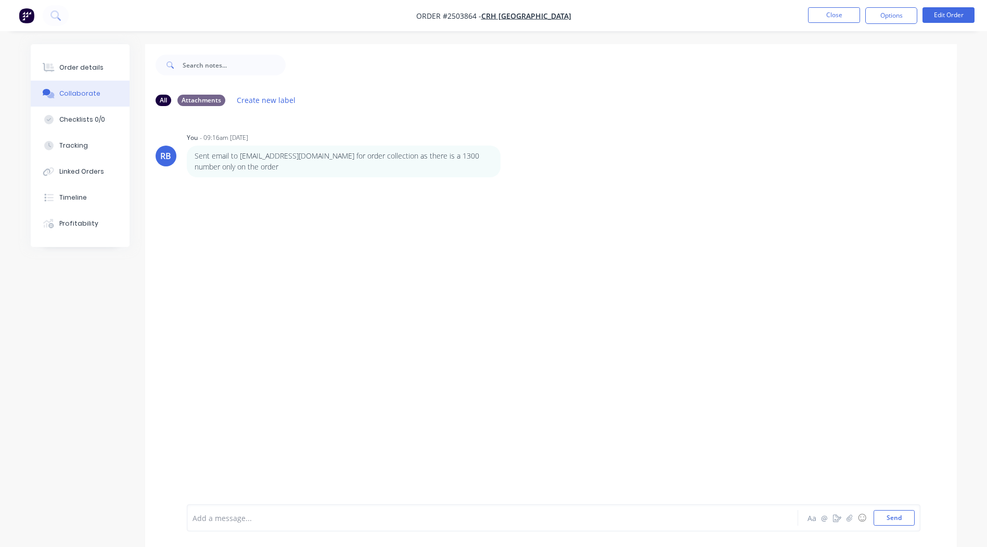 The width and height of the screenshot is (987, 547). Describe the element at coordinates (82, 120) in the screenshot. I see `div: Checklists 0/0` at that location.